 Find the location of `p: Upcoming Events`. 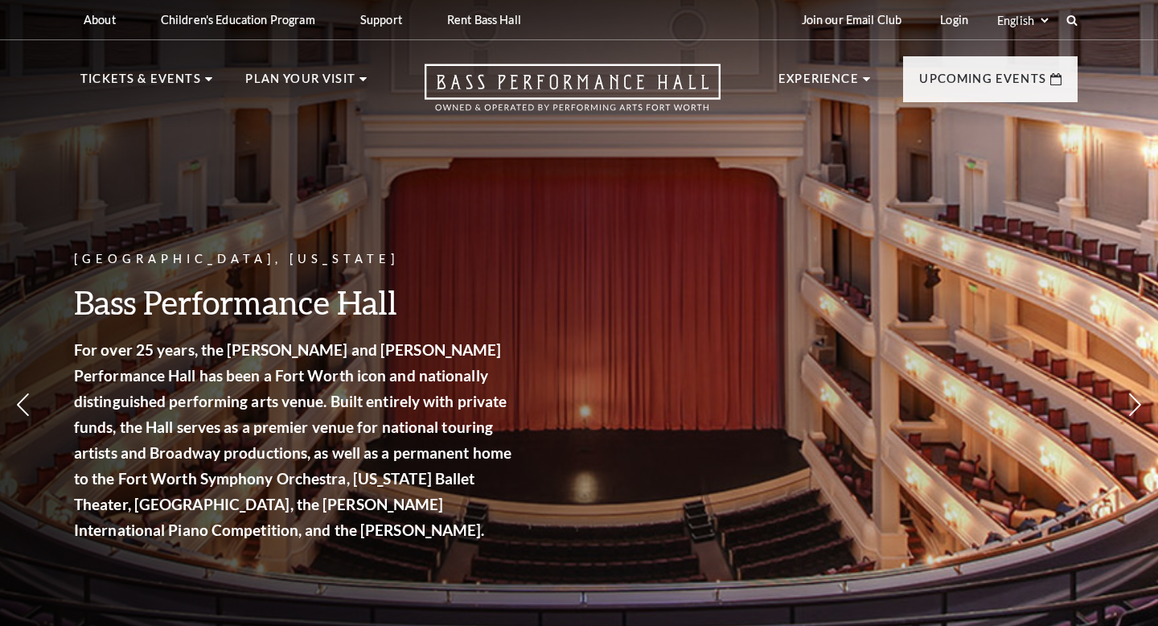

p: Upcoming Events is located at coordinates (983, 84).